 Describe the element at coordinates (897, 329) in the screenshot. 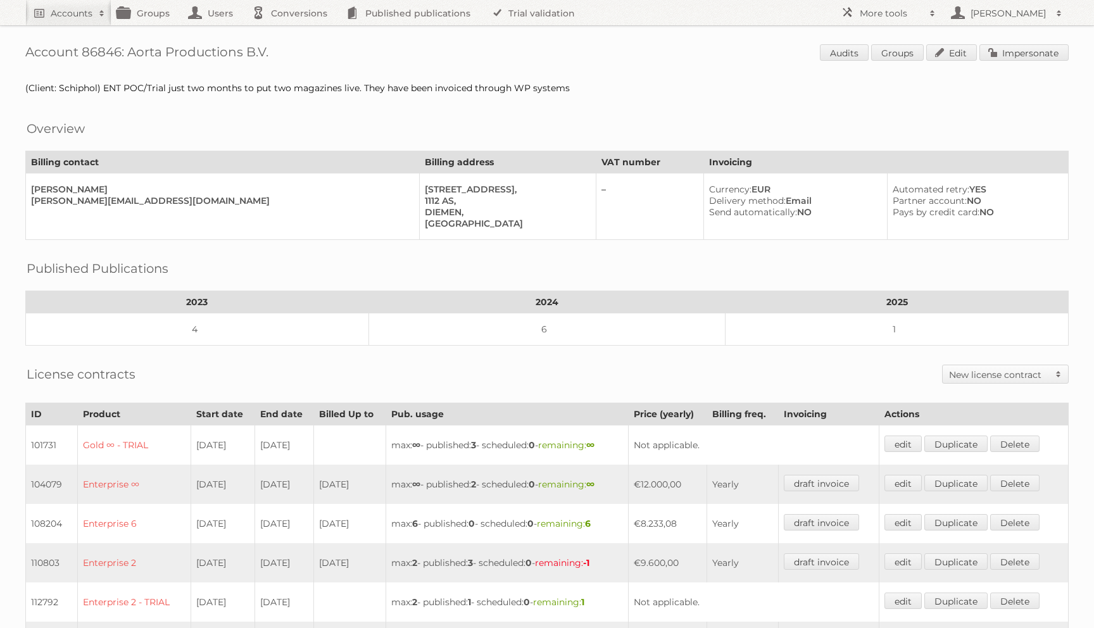

I see `td: 1` at that location.